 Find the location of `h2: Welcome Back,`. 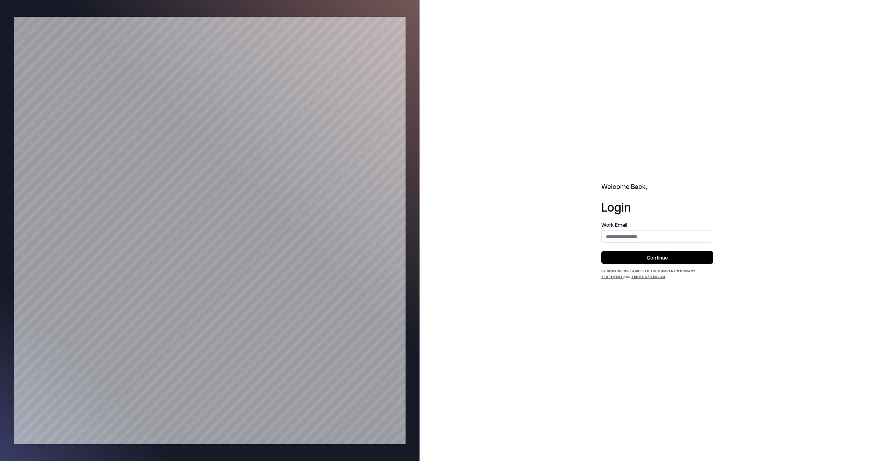

h2: Welcome Back, is located at coordinates (657, 187).